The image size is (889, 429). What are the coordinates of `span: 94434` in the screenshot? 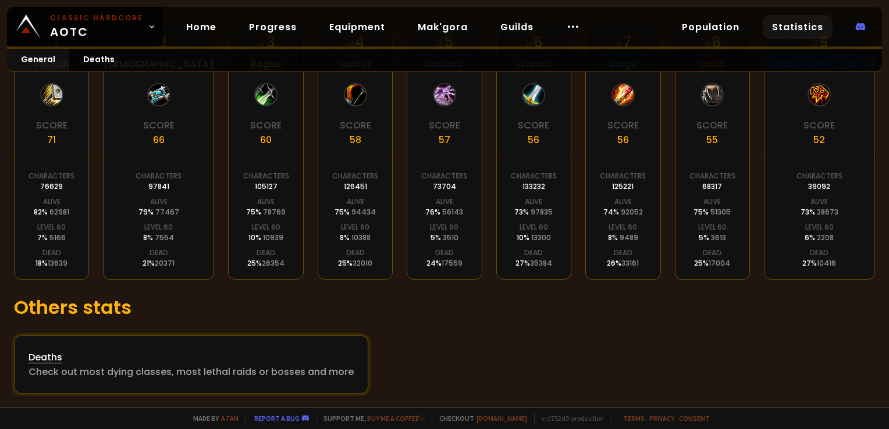 It's located at (364, 212).